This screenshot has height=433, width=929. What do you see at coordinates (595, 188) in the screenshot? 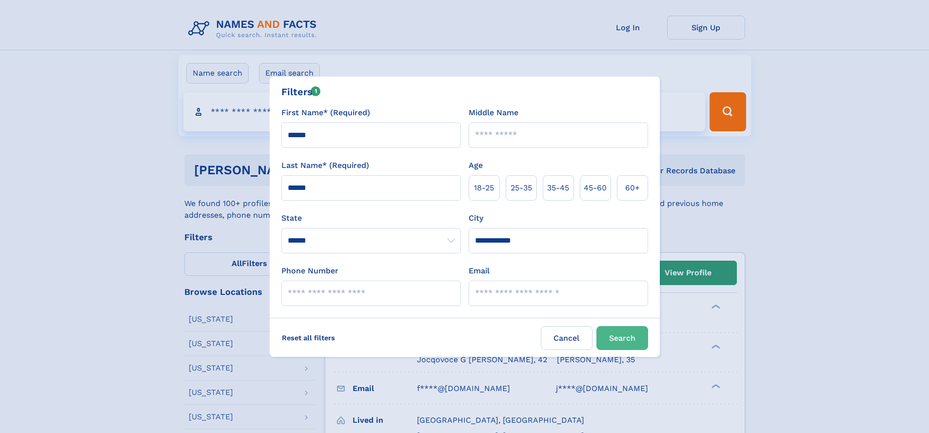
I see `span: 45‑60` at bounding box center [595, 188].